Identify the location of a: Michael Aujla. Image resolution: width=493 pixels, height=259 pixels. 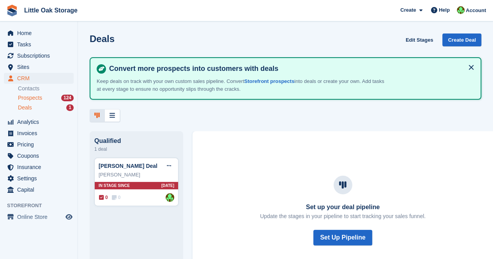
(170, 198).